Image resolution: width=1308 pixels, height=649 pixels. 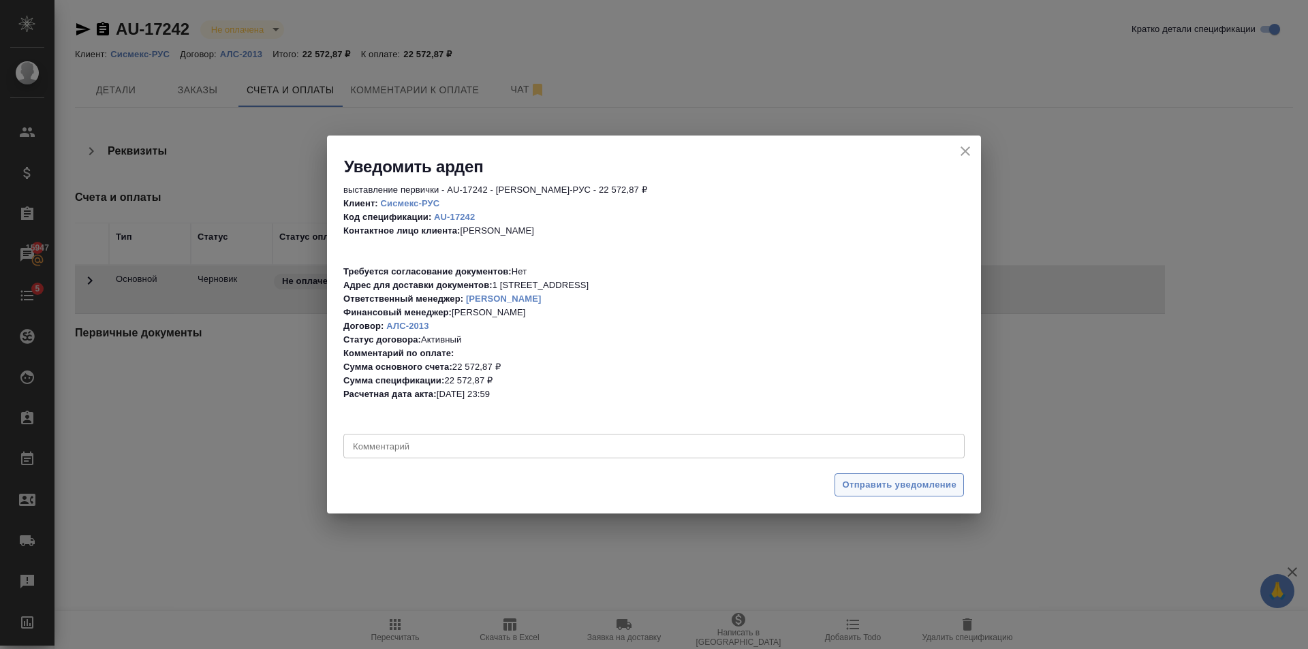 I want to click on a: AU-17242, so click(x=454, y=217).